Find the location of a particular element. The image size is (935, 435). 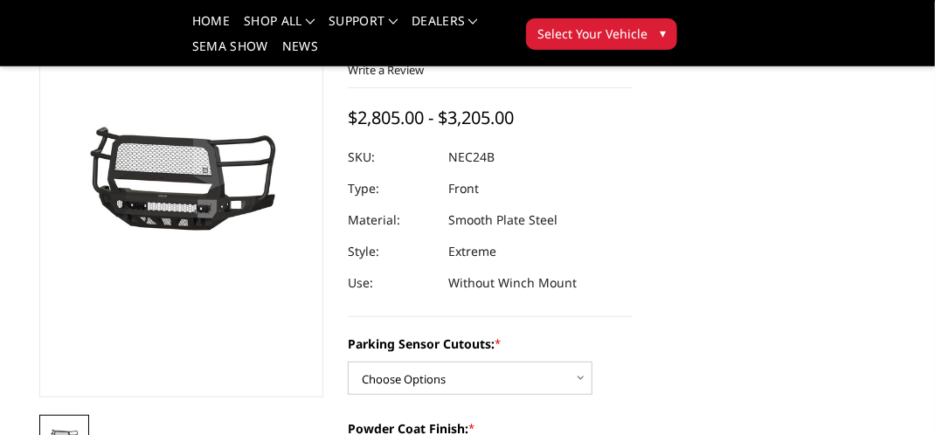

dd: Extreme is located at coordinates (472, 252).